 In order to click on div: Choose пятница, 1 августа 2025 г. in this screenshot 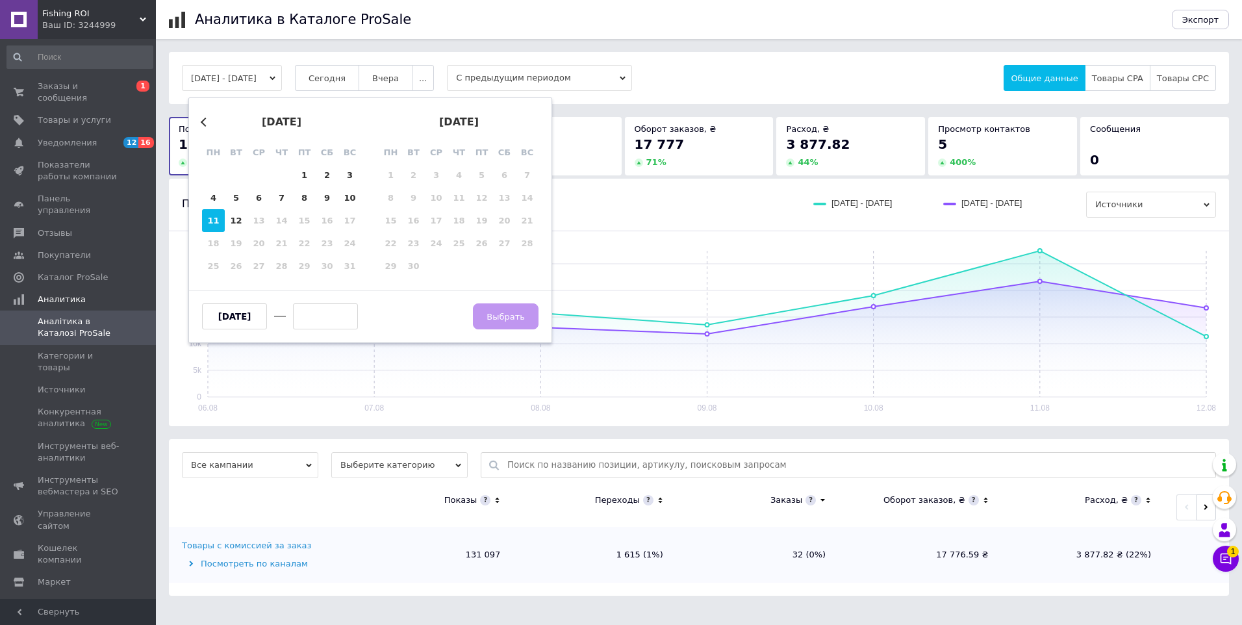, I will do `click(304, 175)`.